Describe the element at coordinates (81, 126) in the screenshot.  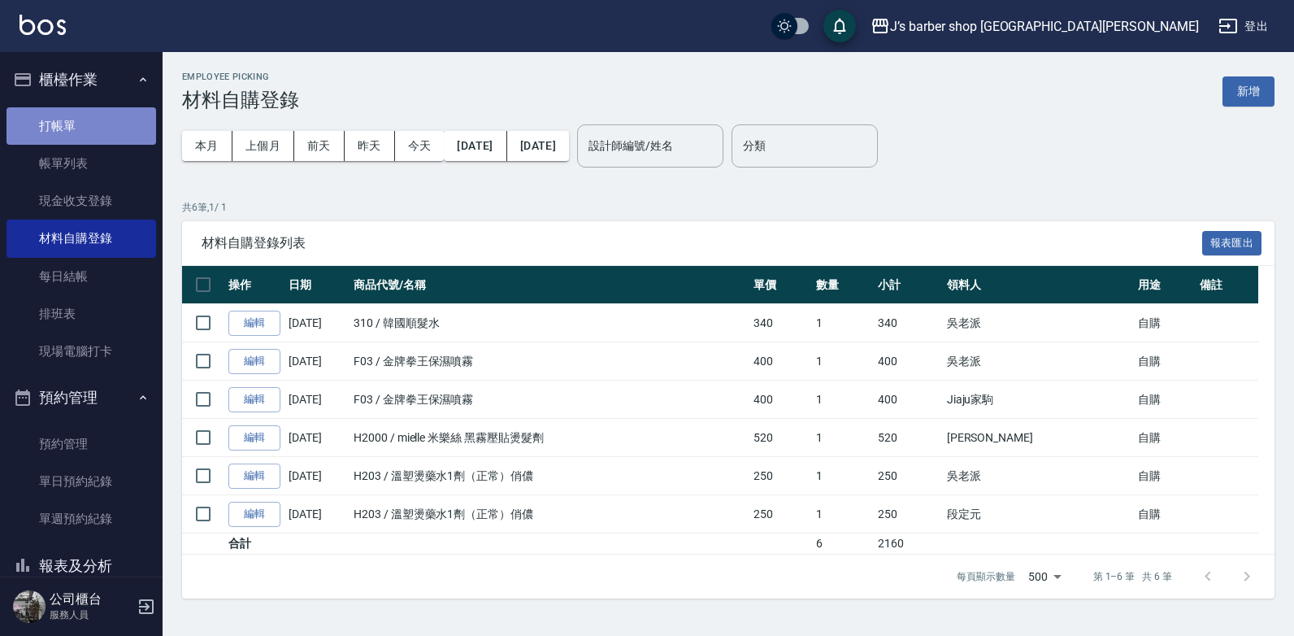
I see `a: 打帳單` at that location.